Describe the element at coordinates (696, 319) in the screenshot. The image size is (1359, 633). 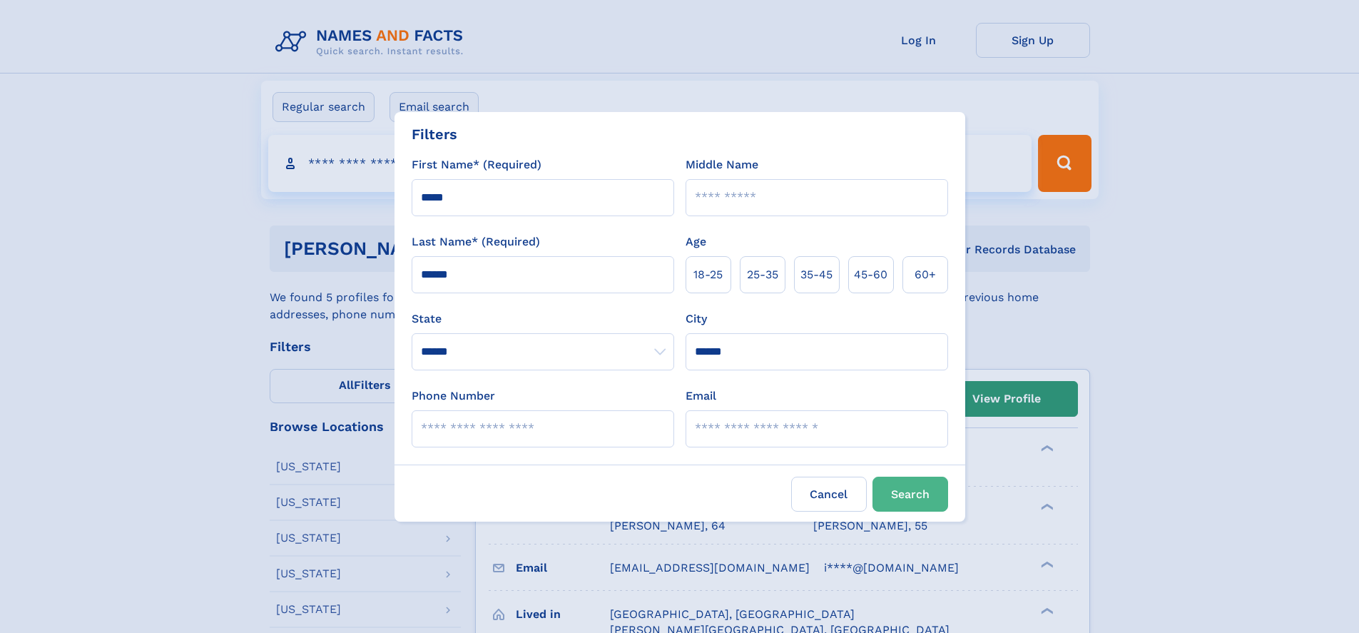
I see `label: City` at that location.